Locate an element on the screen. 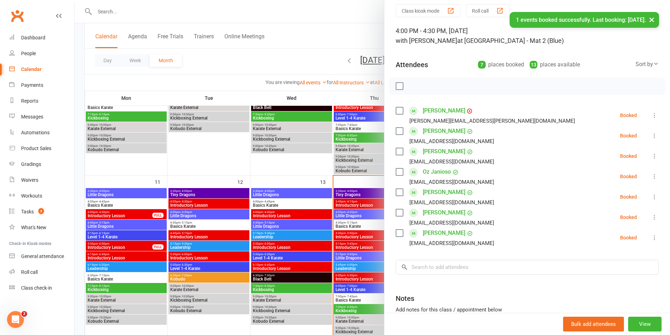 The width and height of the screenshot is (670, 335). a: People is located at coordinates (41, 53).